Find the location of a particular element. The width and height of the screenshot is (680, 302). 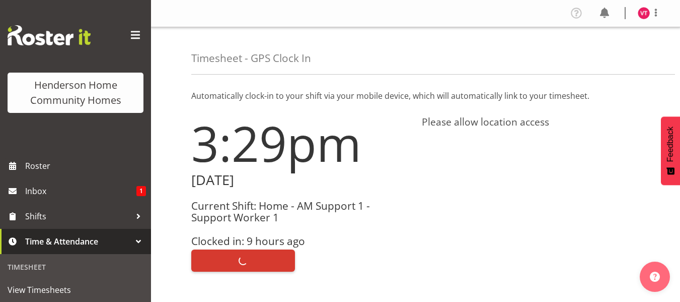

img: vanessa-thornley8527.jpg is located at coordinates (644, 13).